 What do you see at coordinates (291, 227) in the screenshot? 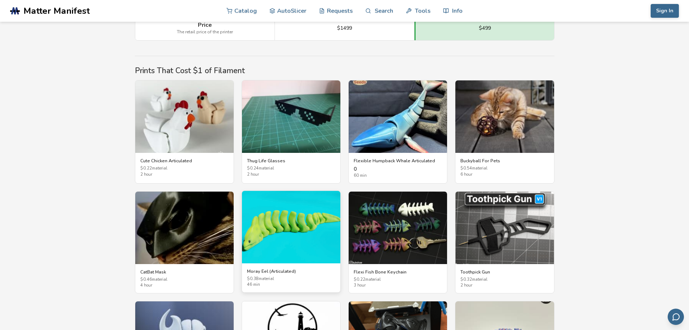
I see `img: Moray Eel (Articulated)` at bounding box center [291, 227].